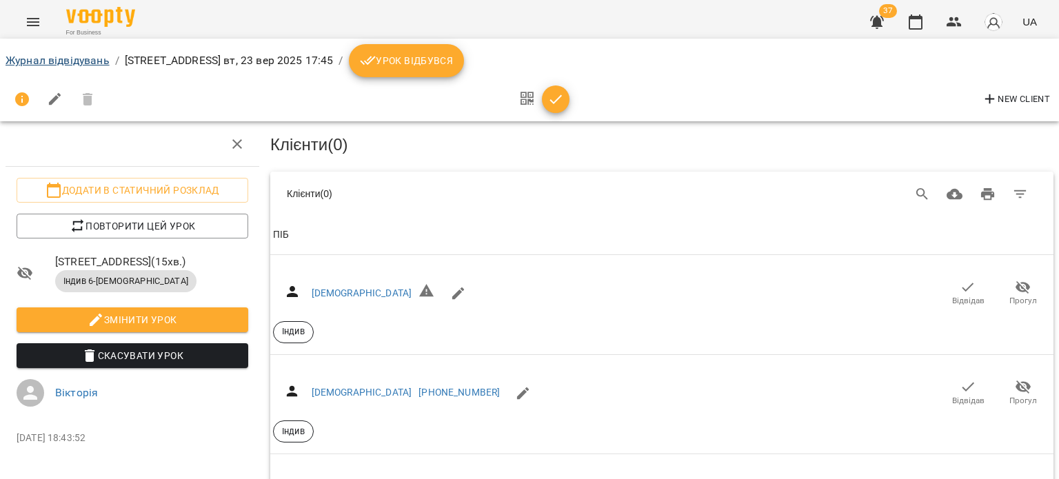 This screenshot has height=479, width=1059. What do you see at coordinates (530, 61) in the screenshot?
I see `nav: breadcrumb` at bounding box center [530, 61].